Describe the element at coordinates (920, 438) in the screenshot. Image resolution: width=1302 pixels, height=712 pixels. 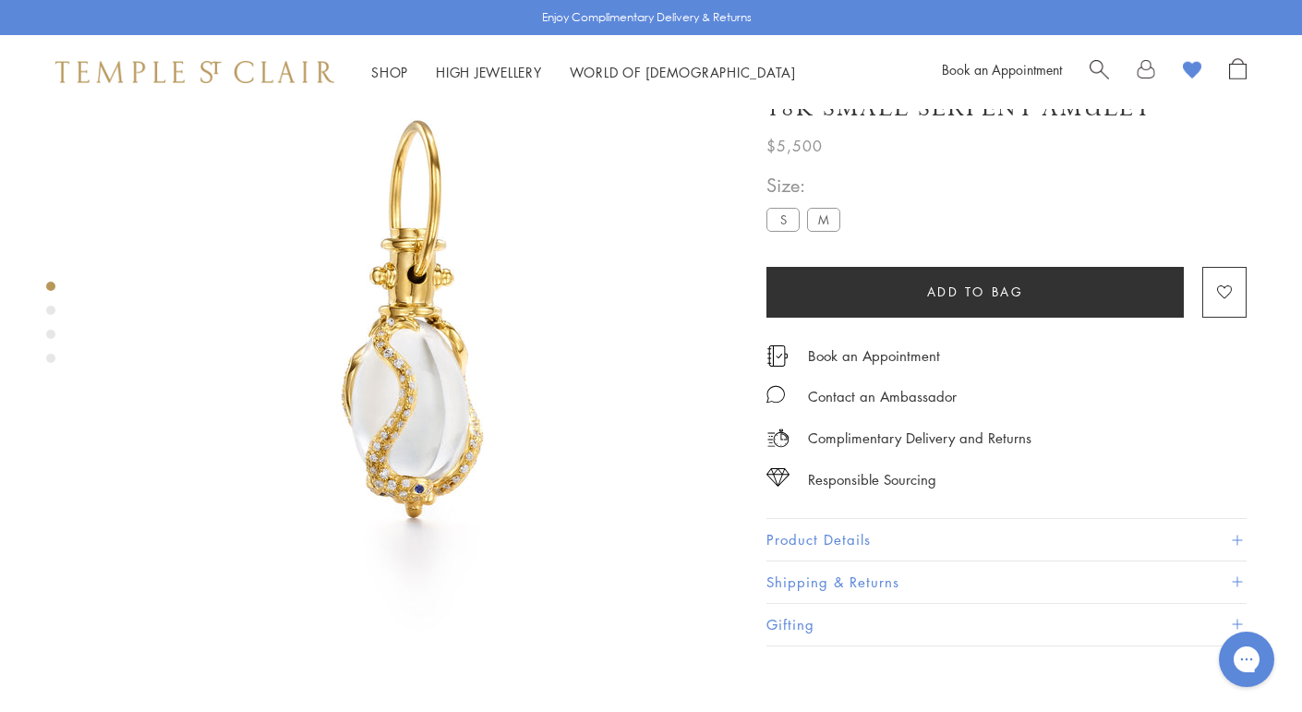
I see `p: Complimentary Delivery and Returns` at that location.